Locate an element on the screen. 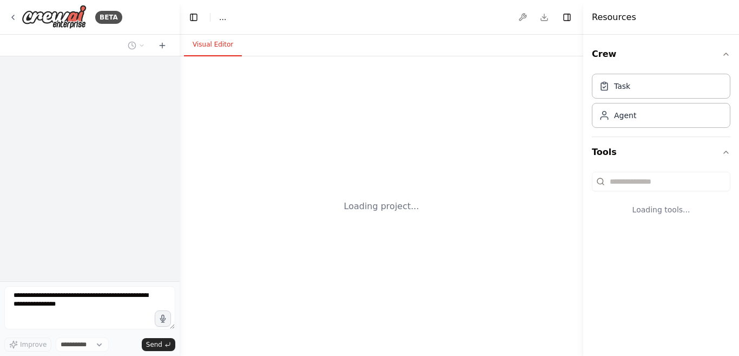  button: Send is located at coordinates (159, 344).